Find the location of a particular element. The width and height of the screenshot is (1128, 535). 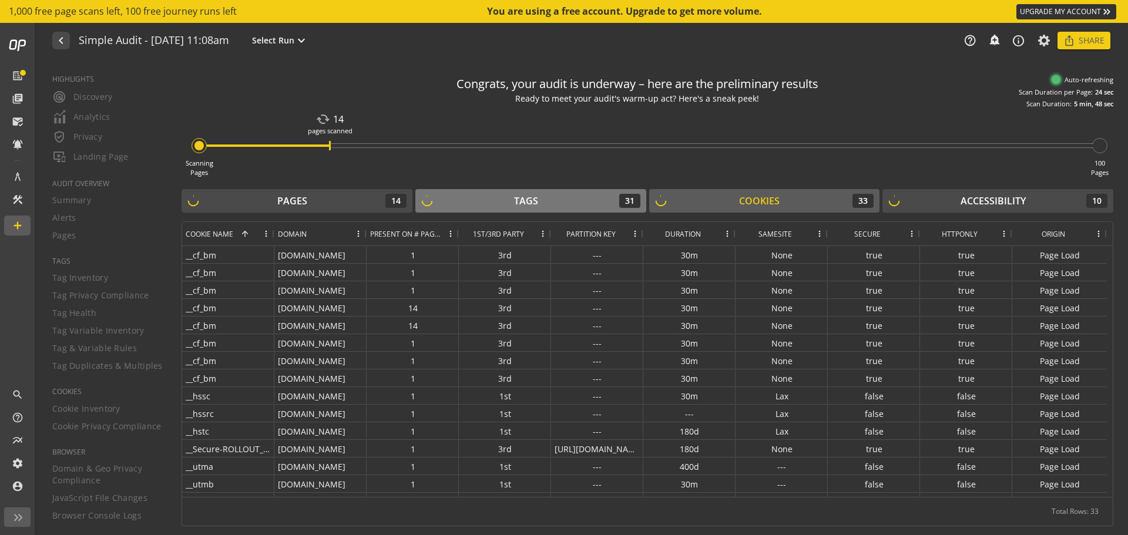

h1: Simple Audit - 05 September 2025 | 11:08am is located at coordinates (154, 41).